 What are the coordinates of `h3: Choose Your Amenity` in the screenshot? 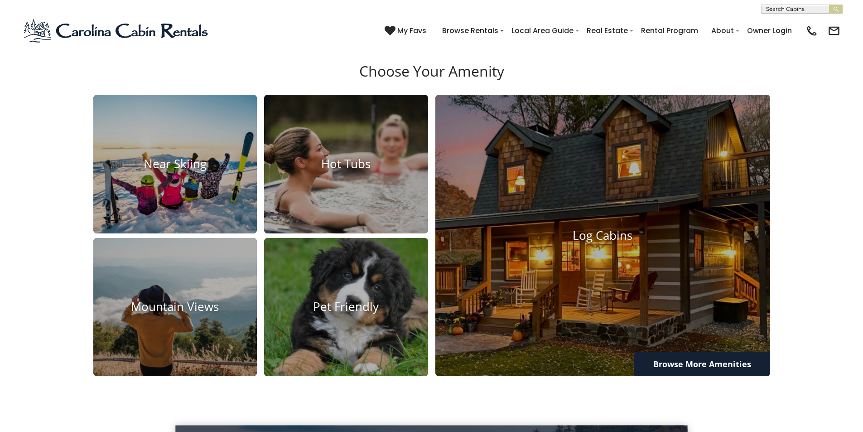 It's located at (432, 78).